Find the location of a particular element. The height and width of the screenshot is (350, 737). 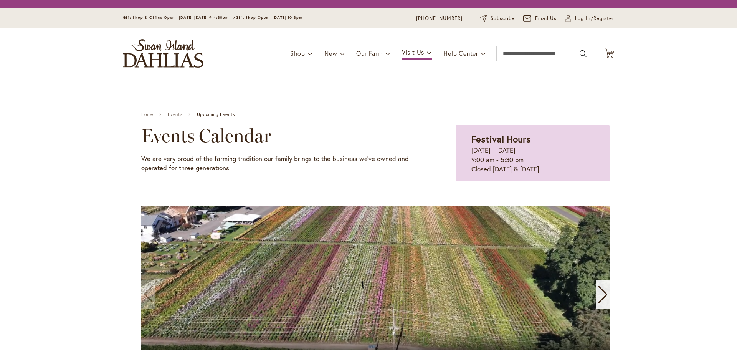

span: Our Farm is located at coordinates (369, 53).